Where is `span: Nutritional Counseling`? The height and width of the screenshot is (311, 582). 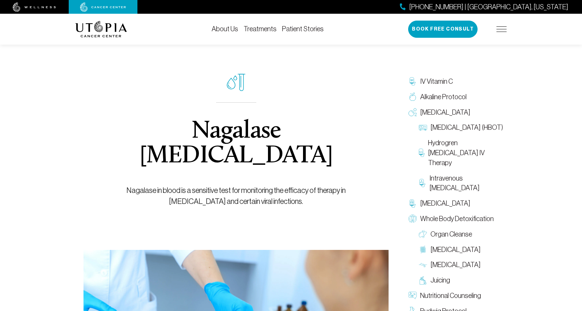 span: Nutritional Counseling is located at coordinates (450, 296).